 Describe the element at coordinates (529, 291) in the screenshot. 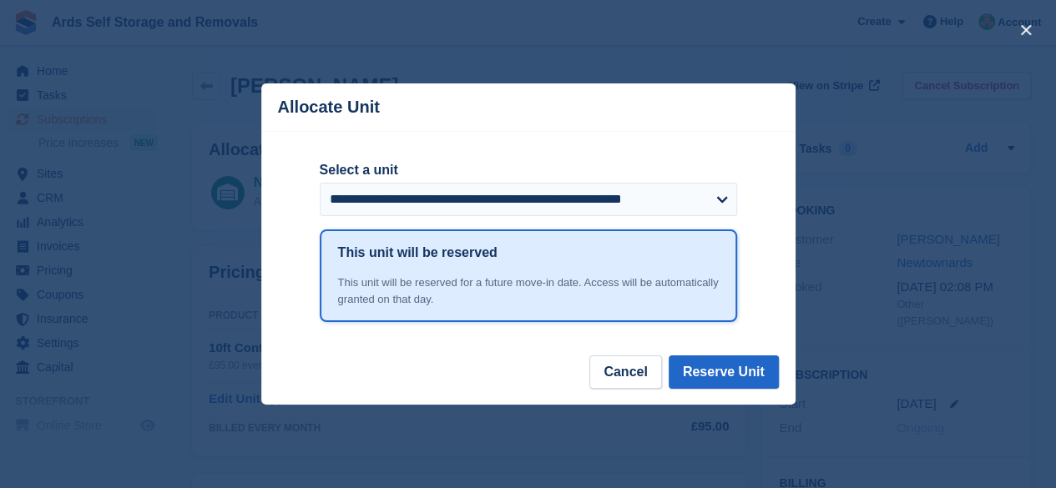

I see `div: This unit will be reserved for a future move-in date. Access will be automatically granted on tha...` at that location.